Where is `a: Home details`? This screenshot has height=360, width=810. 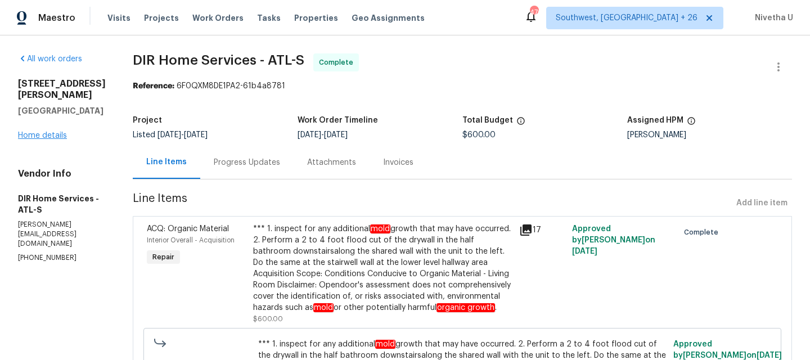 a: Home details is located at coordinates (42, 136).